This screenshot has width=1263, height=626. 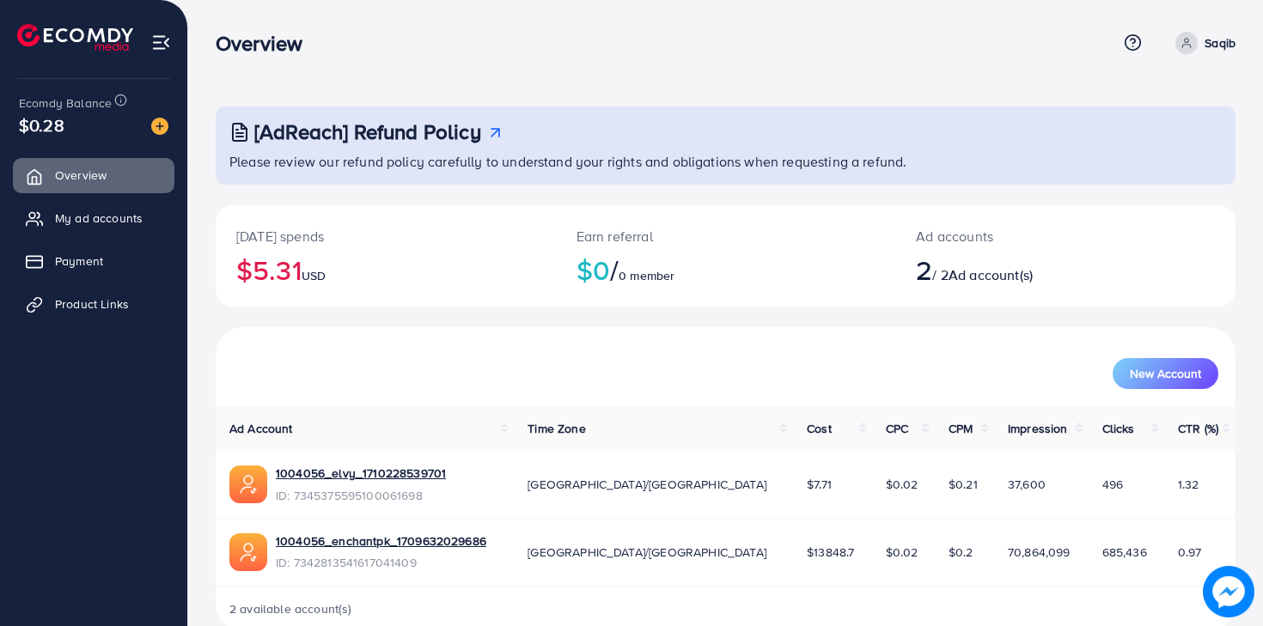 I want to click on a: Payment, so click(x=94, y=261).